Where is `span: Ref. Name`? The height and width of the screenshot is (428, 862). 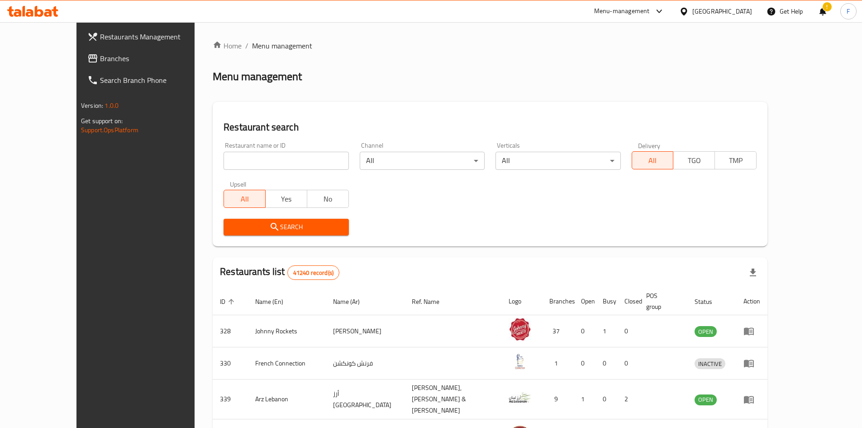 span: Ref. Name is located at coordinates (431, 301).